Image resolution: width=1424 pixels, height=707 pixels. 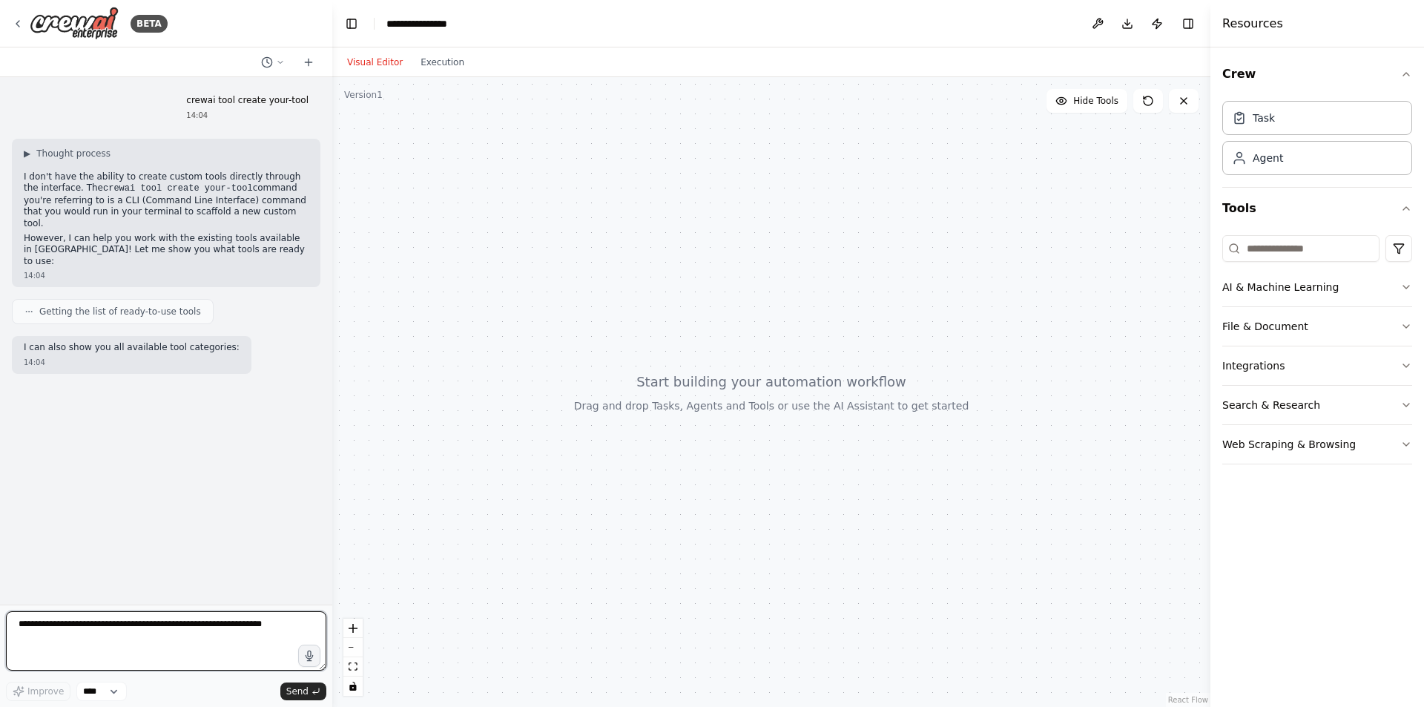 I want to click on button: File & Document, so click(x=1317, y=326).